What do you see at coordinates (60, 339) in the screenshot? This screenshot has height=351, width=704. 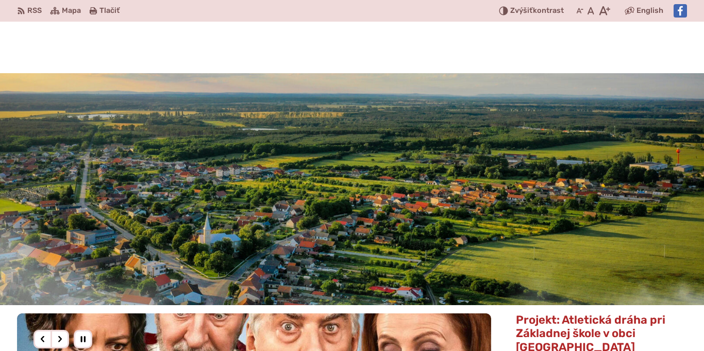 I see `div: Nasledujúci slajd` at bounding box center [60, 339].